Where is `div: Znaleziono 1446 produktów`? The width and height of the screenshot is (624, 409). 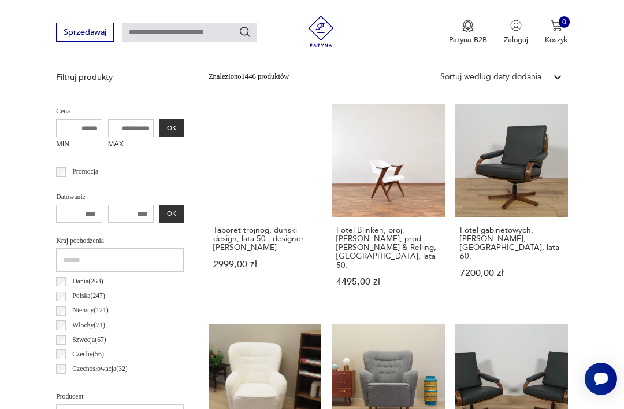
div: Znaleziono 1446 produktów is located at coordinates (249, 77).